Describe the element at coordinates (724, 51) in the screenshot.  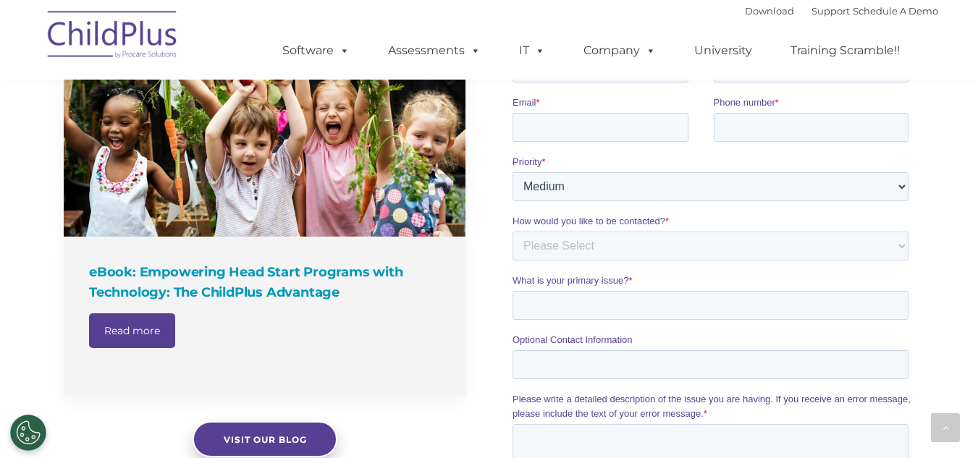
I see `a: University` at that location.